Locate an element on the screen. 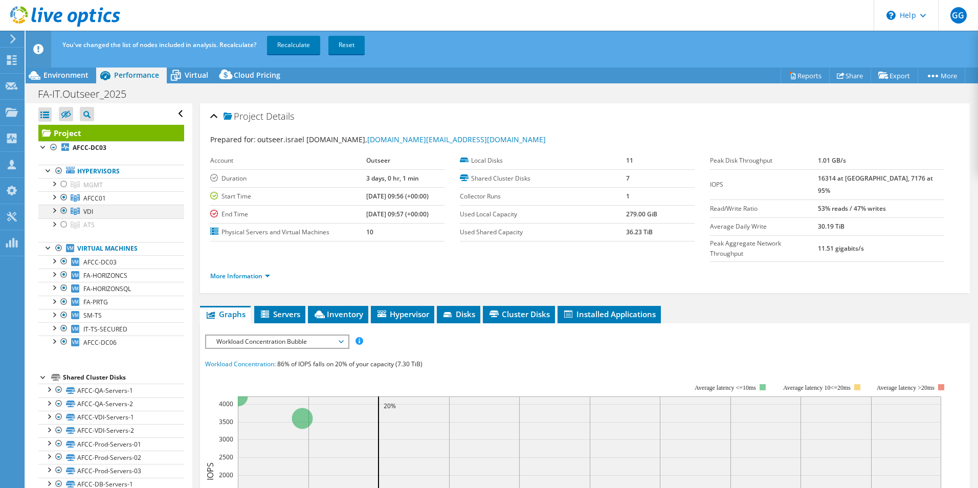 The image size is (978, 488). label: Duration is located at coordinates (288, 179).